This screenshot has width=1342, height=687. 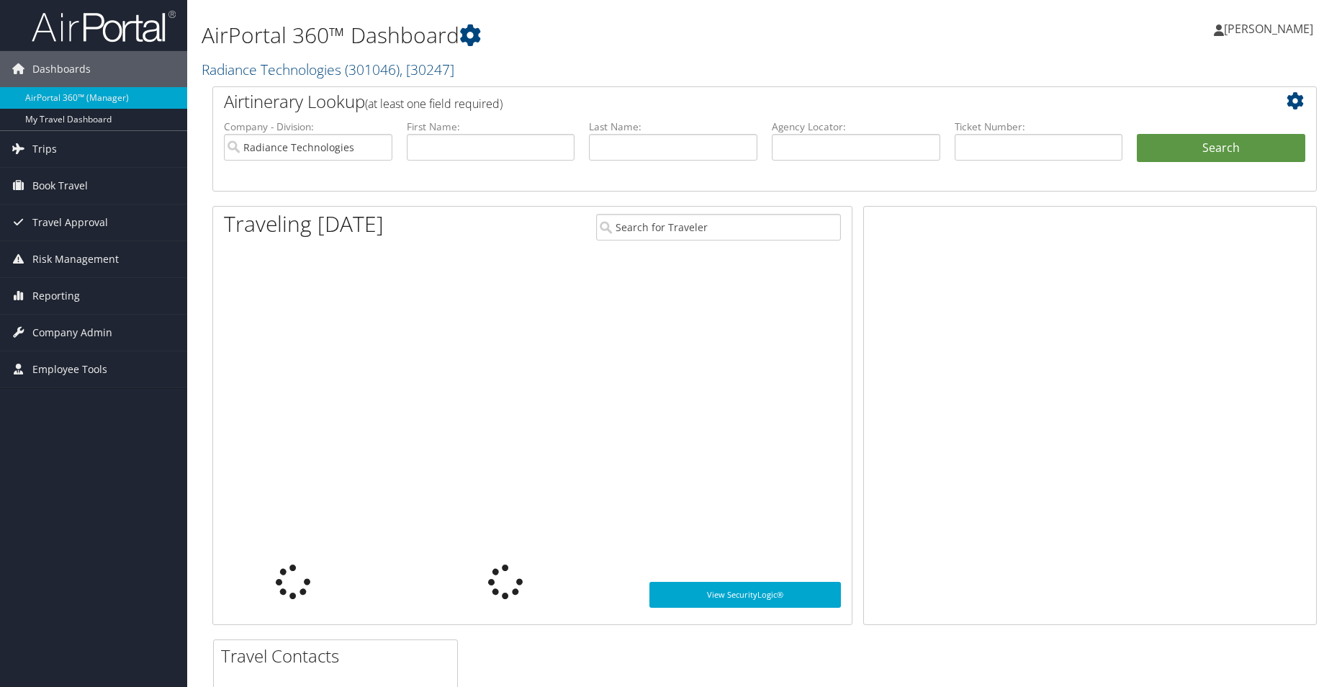 I want to click on button: Search, so click(x=1221, y=148).